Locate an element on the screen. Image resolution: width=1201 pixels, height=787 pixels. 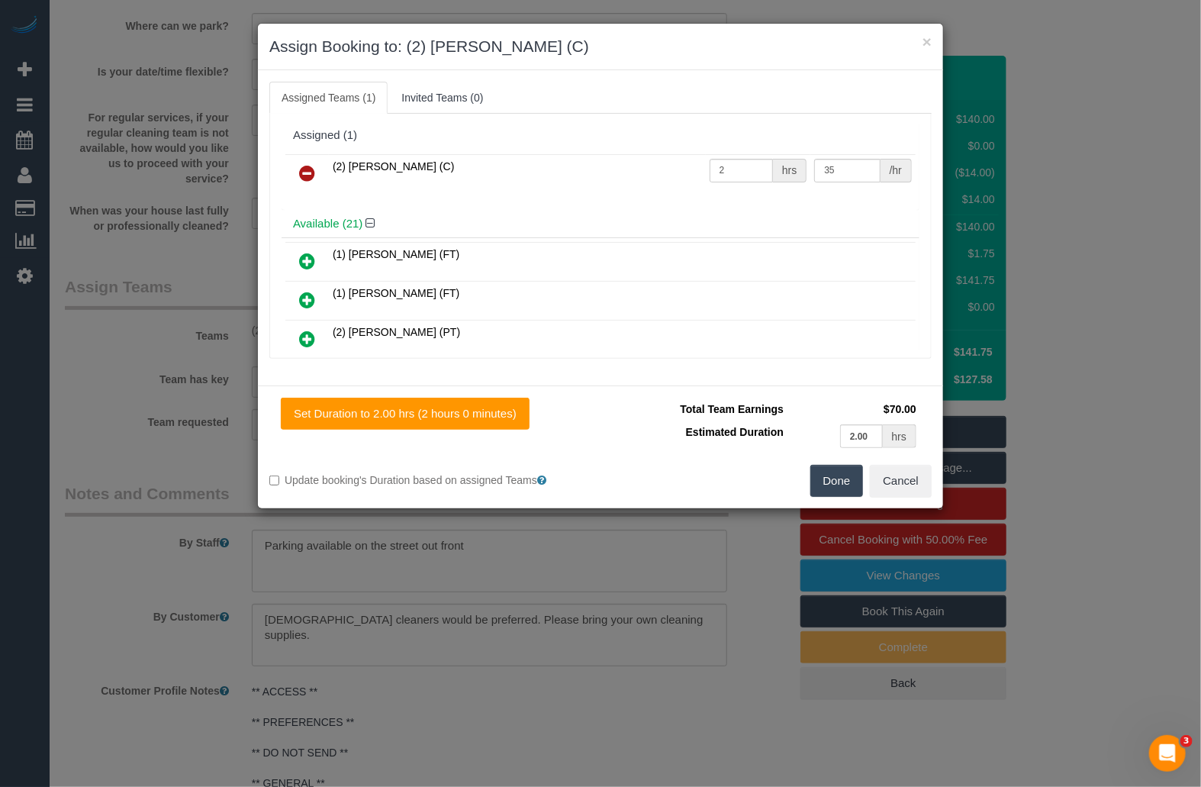
span: Estimated Duration is located at coordinates (735, 432).